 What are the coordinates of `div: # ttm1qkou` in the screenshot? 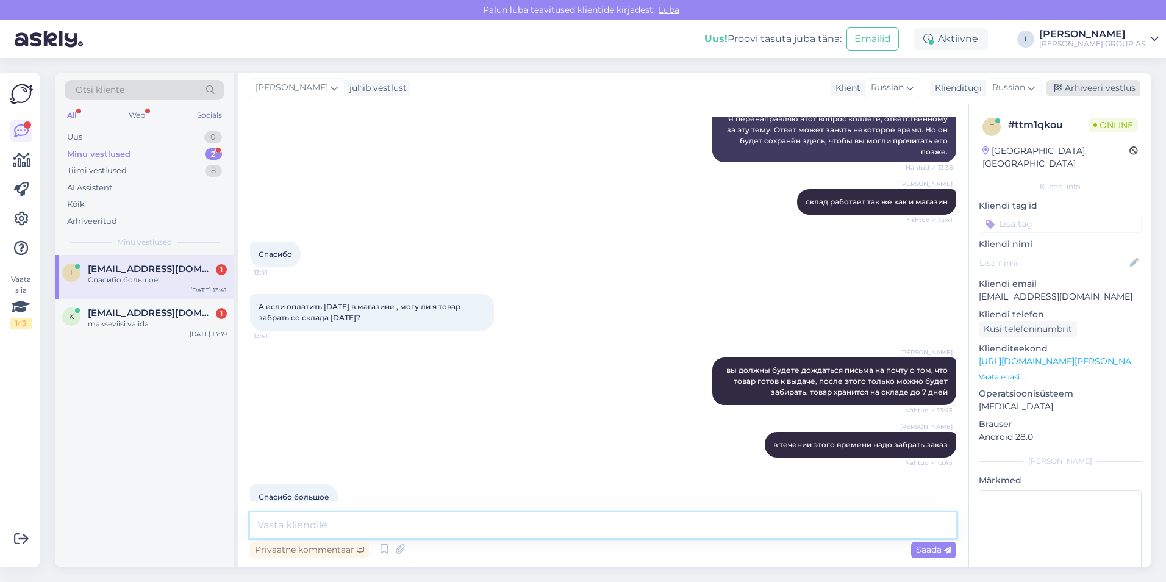 It's located at (1048, 125).